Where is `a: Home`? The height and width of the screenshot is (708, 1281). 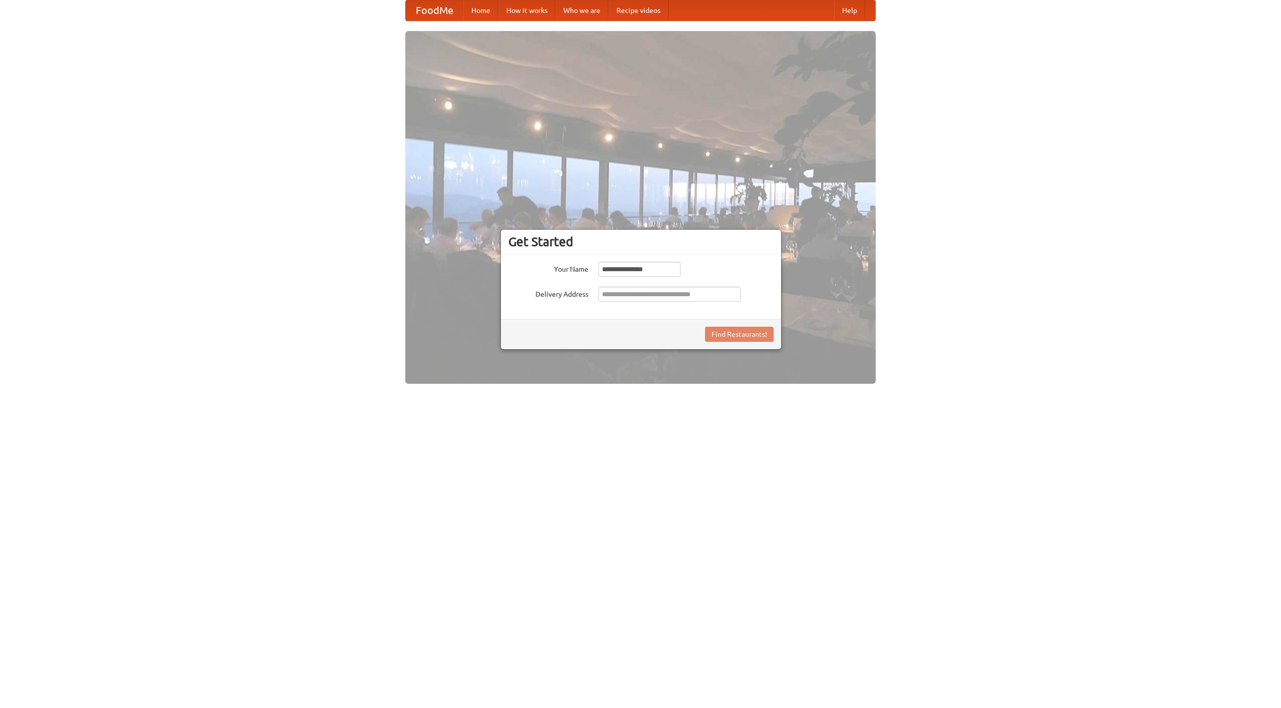 a: Home is located at coordinates (481, 11).